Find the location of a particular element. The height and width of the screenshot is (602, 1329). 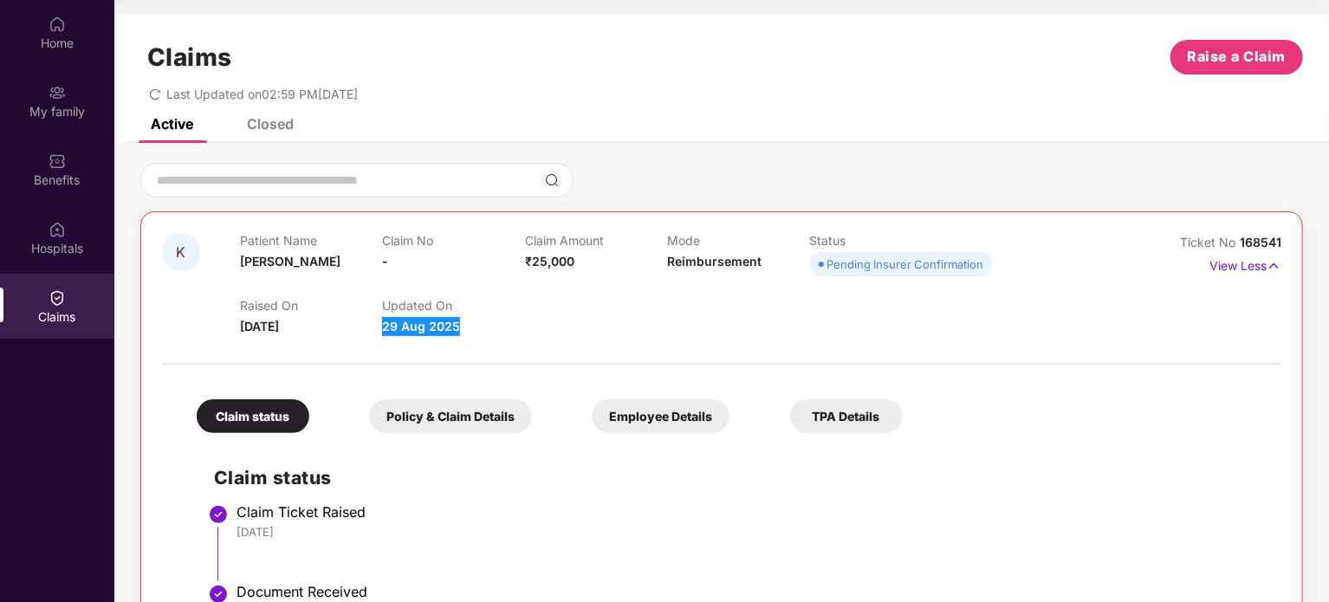

span: ₹25,000 is located at coordinates (549, 261).